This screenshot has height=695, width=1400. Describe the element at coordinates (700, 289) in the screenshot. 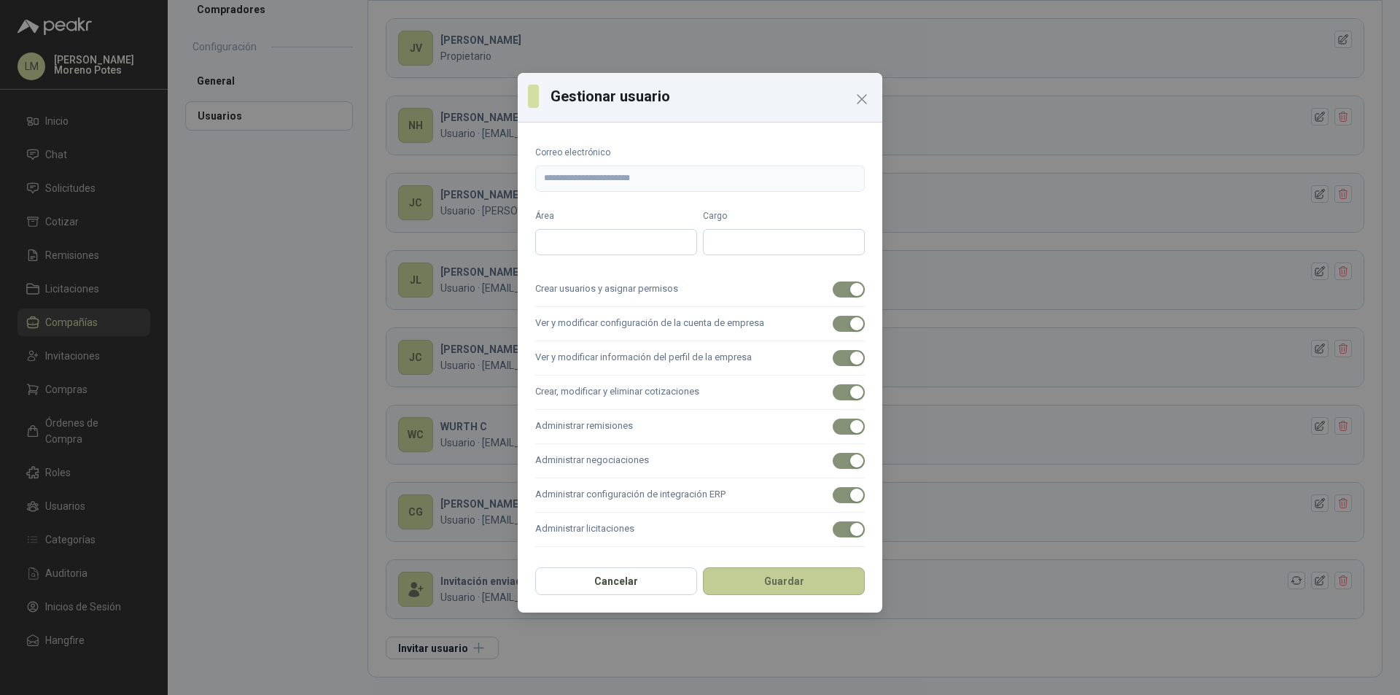

I see `label: Crear usuarios y asignar permisos` at that location.